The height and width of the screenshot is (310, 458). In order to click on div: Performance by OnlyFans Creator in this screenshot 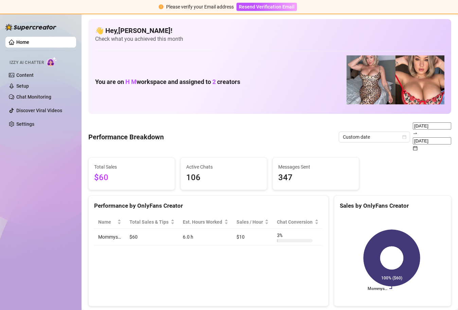, I will do `click(208, 205)`.